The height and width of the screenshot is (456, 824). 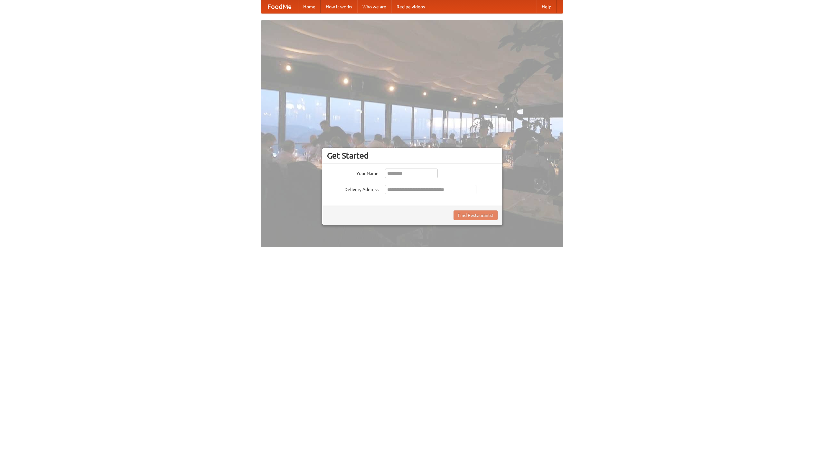 What do you see at coordinates (309, 7) in the screenshot?
I see `a: Home` at bounding box center [309, 7].